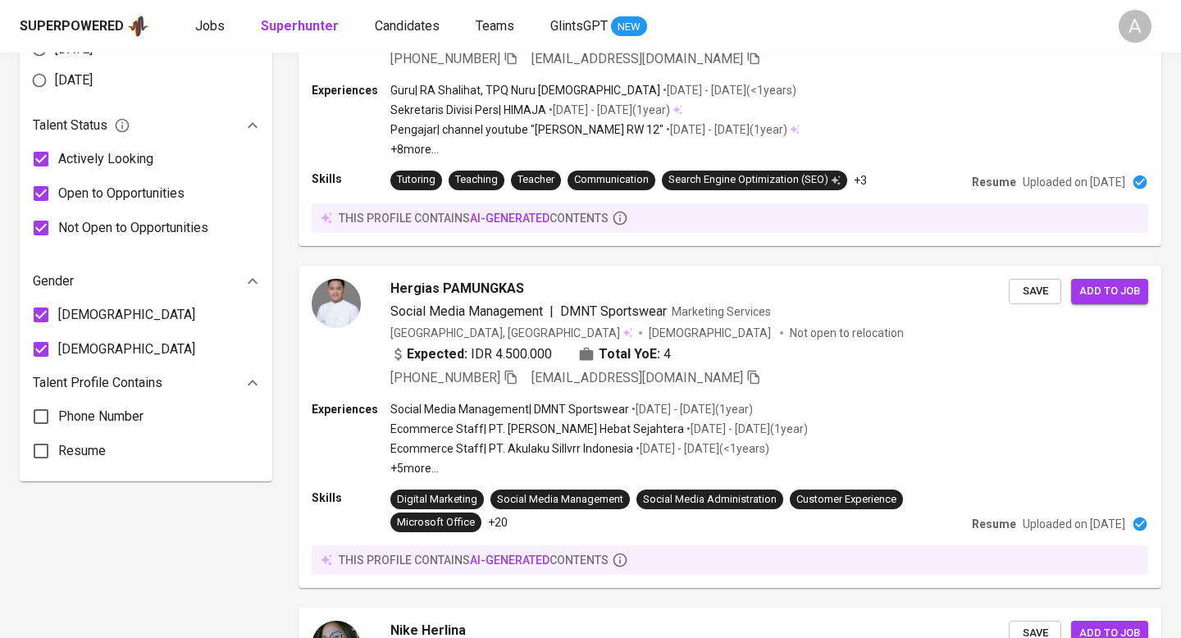  Describe the element at coordinates (1035, 291) in the screenshot. I see `span: Save` at that location.